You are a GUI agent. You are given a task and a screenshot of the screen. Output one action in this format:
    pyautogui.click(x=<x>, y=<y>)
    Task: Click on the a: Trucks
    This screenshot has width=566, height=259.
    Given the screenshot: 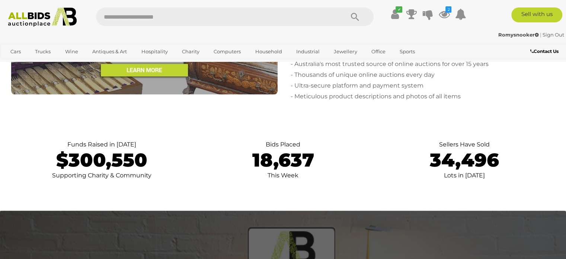 What is the action you would take?
    pyautogui.click(x=43, y=51)
    